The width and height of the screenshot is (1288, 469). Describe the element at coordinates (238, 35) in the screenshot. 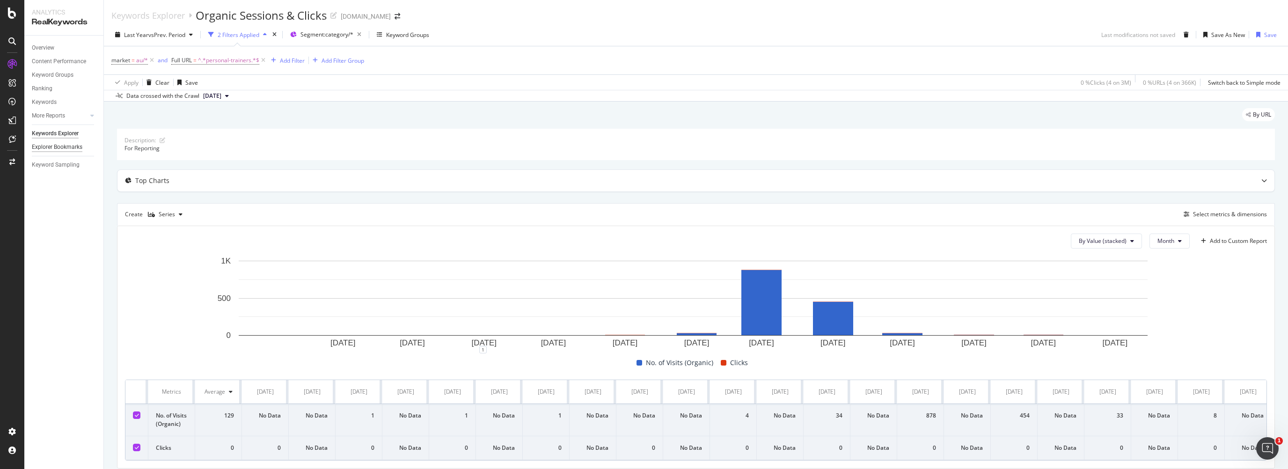

I see `div: 2 Filters Applied` at that location.